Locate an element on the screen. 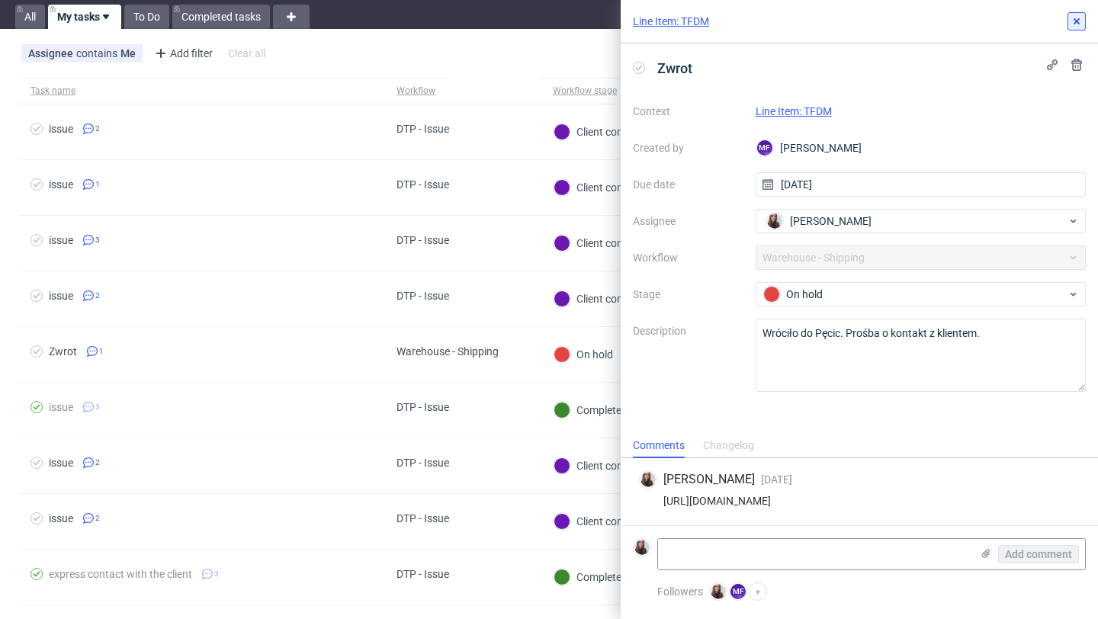  label: Created by is located at coordinates (688, 148).